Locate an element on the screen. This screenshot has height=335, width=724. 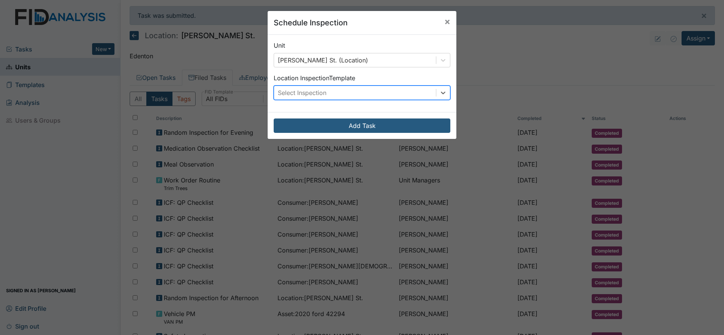
h5: Schedule Inspection is located at coordinates (310, 23).